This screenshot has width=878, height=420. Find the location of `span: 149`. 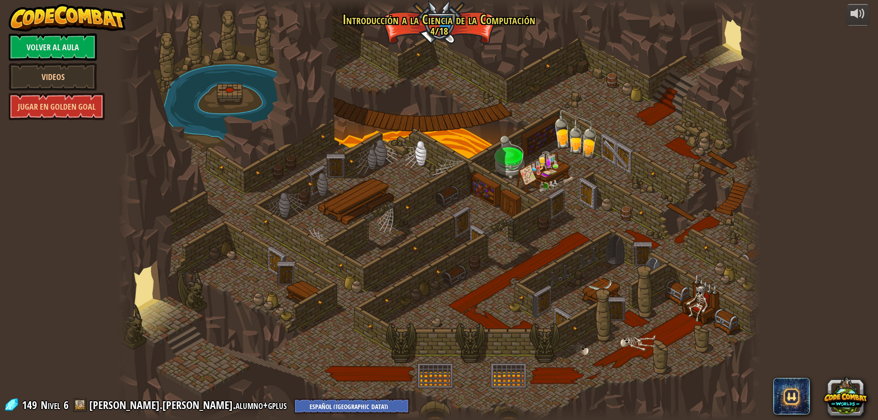

span: 149 is located at coordinates (31, 405).